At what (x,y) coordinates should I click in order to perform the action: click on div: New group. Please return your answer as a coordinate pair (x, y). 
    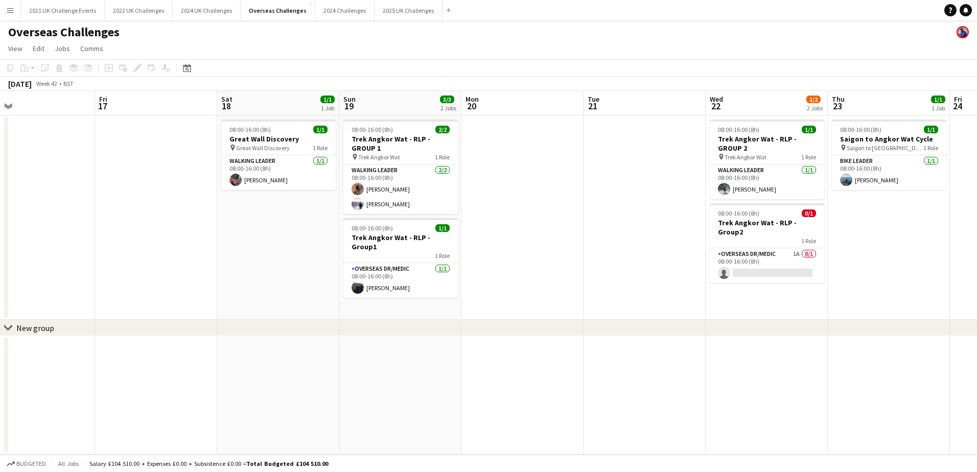
    Looking at the image, I should click on (35, 328).